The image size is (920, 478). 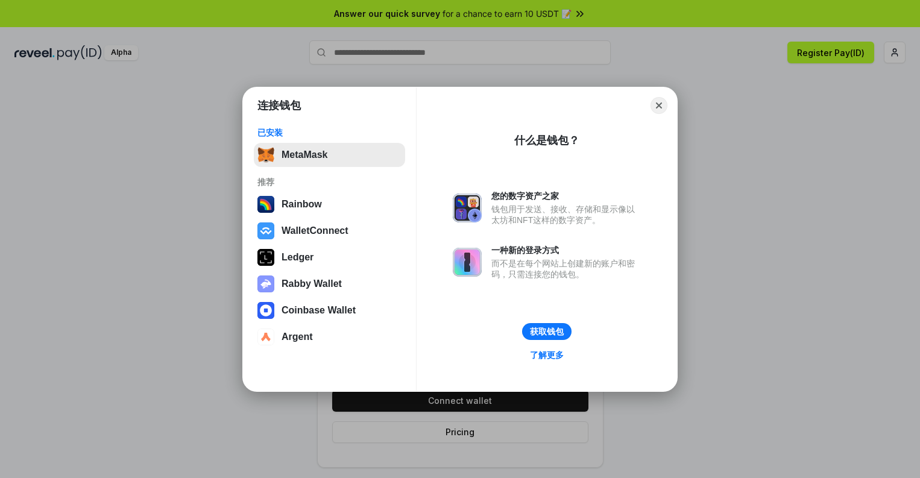 I want to click on button: WalletConnect, so click(x=329, y=231).